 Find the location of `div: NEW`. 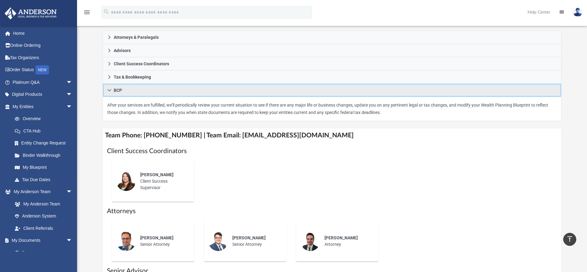

div: NEW is located at coordinates (42, 70).